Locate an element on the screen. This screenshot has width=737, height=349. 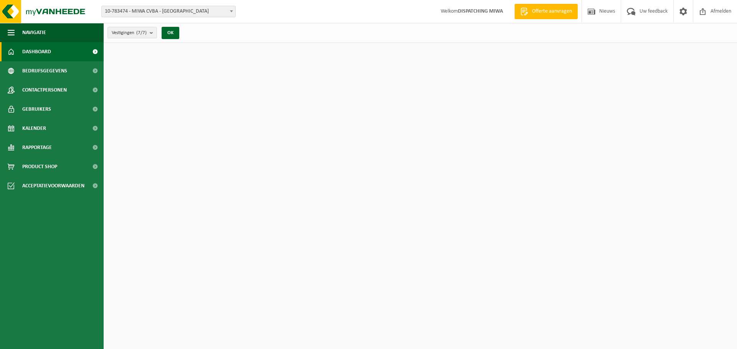
span: Navigatie is located at coordinates (34, 33).